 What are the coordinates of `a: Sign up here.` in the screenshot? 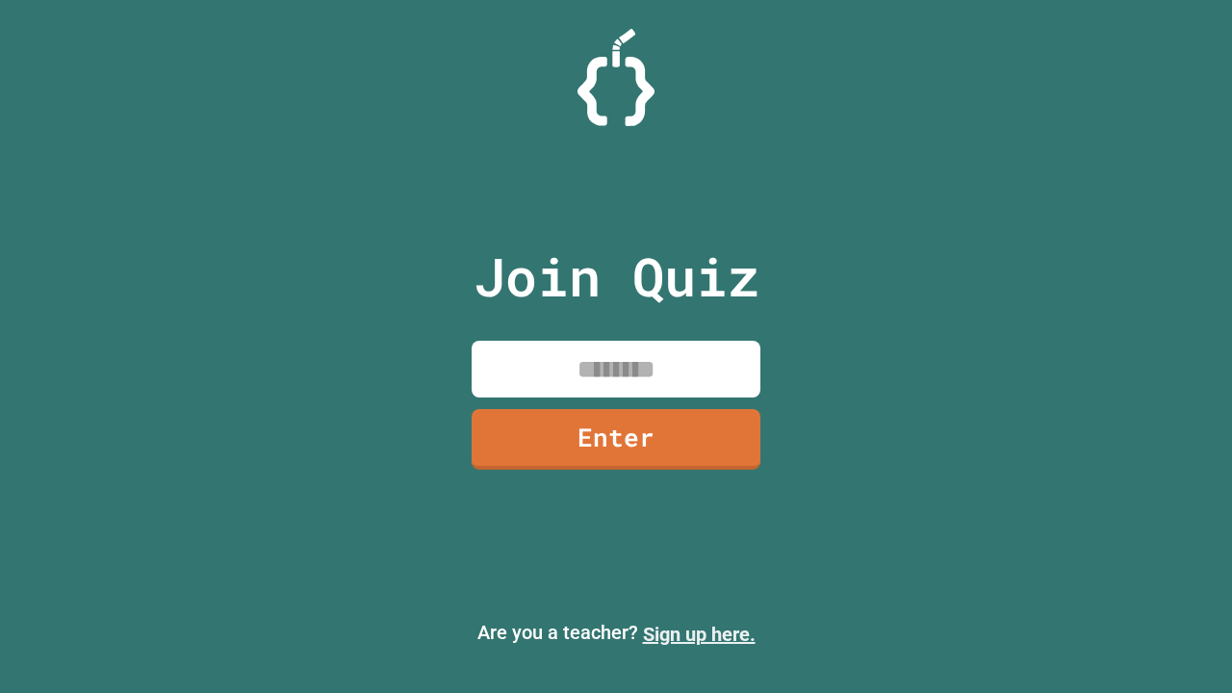 It's located at (699, 634).